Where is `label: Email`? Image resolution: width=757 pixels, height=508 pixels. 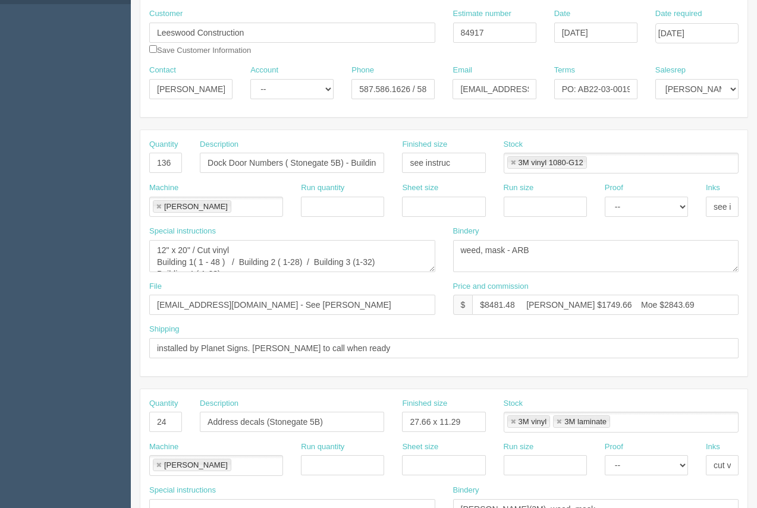 label: Email is located at coordinates (462, 70).